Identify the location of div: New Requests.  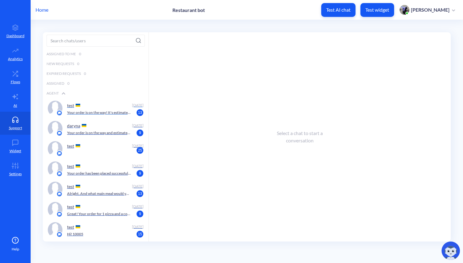
(96, 64).